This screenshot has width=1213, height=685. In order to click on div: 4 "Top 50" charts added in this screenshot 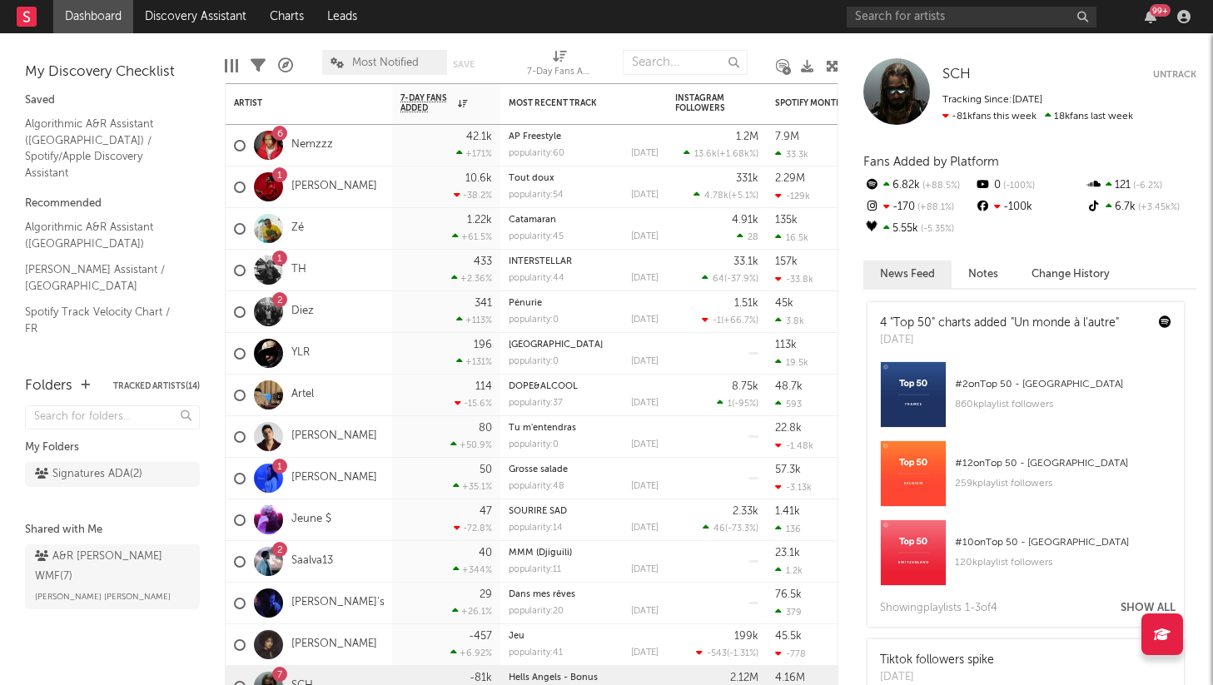, I will do `click(999, 323)`.